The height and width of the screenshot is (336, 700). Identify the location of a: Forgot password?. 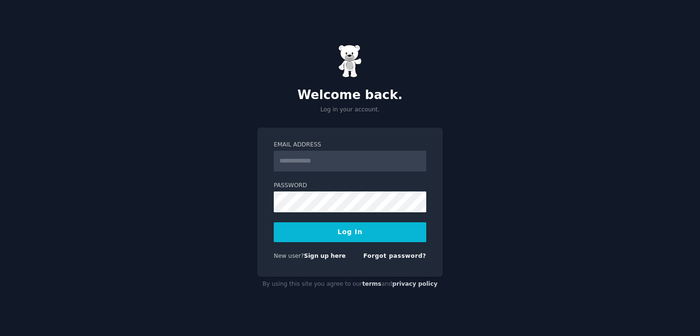
(395, 256).